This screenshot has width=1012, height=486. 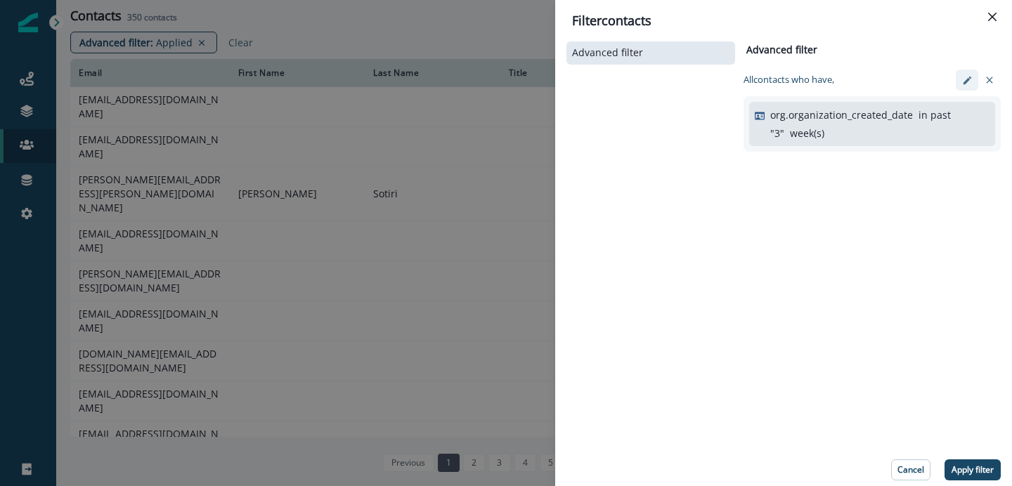 What do you see at coordinates (911, 470) in the screenshot?
I see `button: Cancel` at bounding box center [911, 470].